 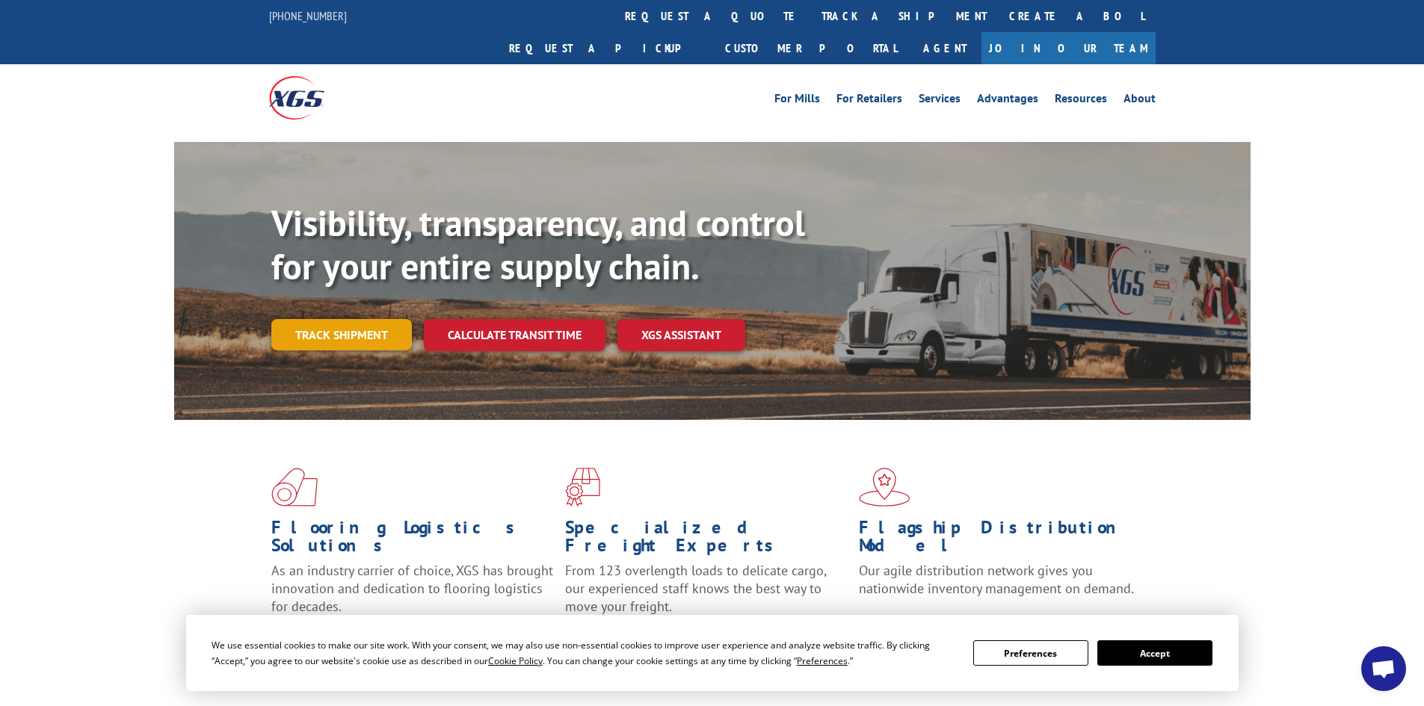 I want to click on b: Visibility, transparency, and control for your entire supply chain., so click(x=538, y=244).